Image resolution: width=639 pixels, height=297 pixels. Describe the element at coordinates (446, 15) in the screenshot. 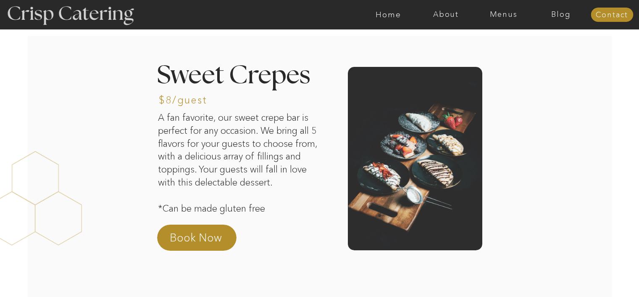

I see `a: About` at that location.